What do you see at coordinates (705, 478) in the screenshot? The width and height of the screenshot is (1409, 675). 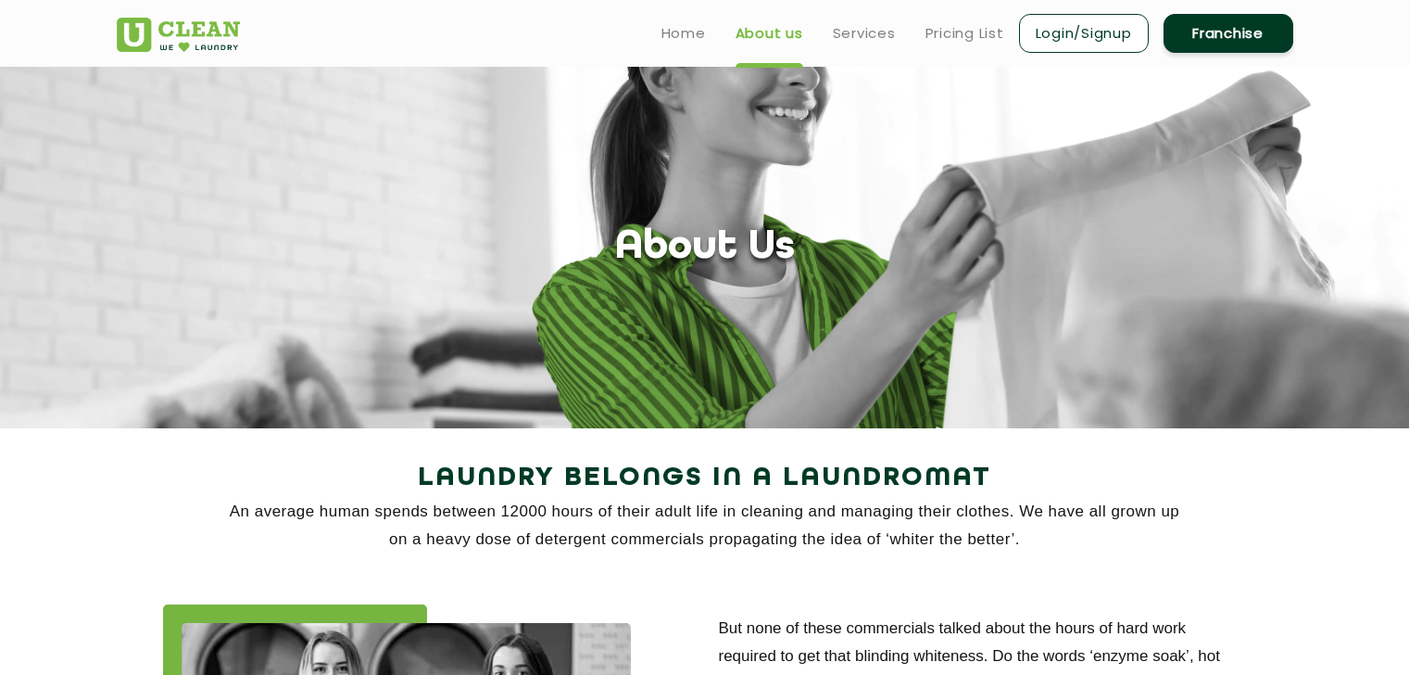 I see `h2: Laundry Belongs in a Laundromat` at bounding box center [705, 478].